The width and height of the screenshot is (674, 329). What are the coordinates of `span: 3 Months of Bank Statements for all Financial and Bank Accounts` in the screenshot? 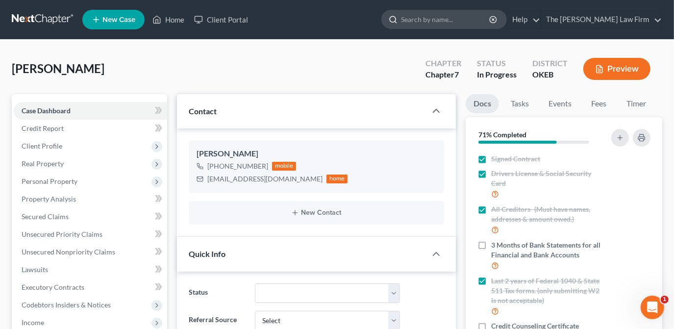 It's located at (548, 250).